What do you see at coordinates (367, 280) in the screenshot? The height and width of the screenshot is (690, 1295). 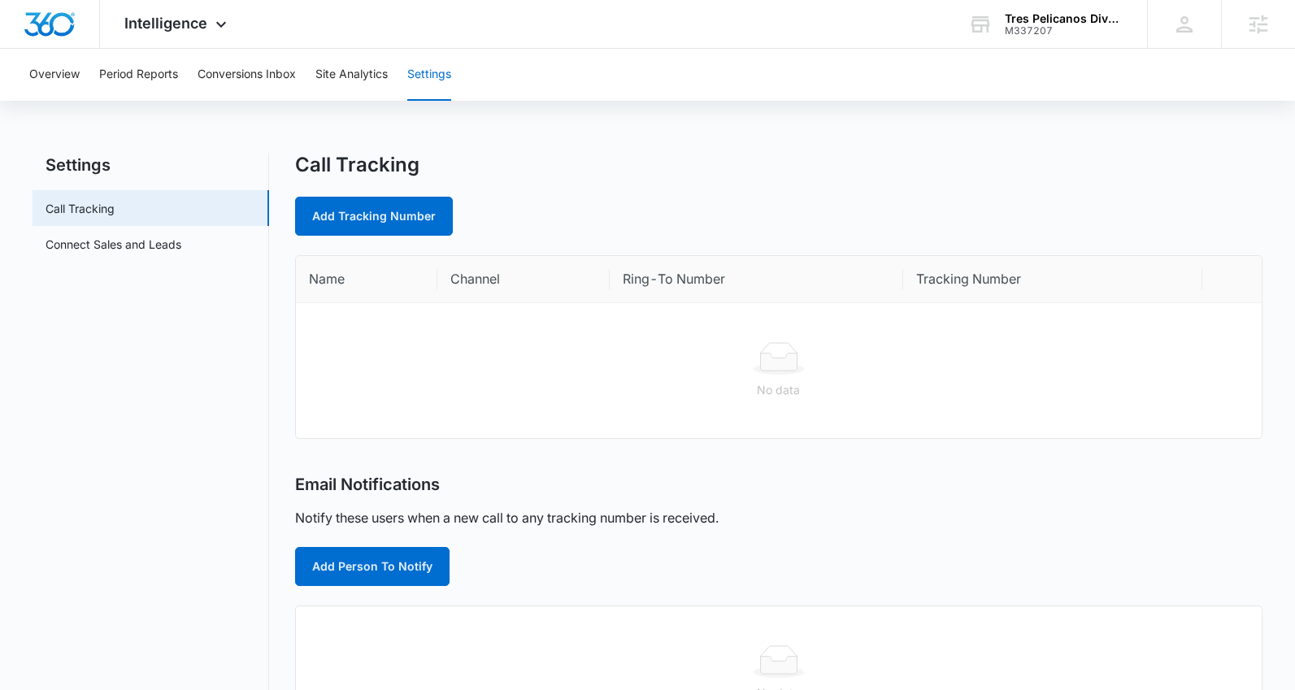 I see `th: Name` at bounding box center [367, 280].